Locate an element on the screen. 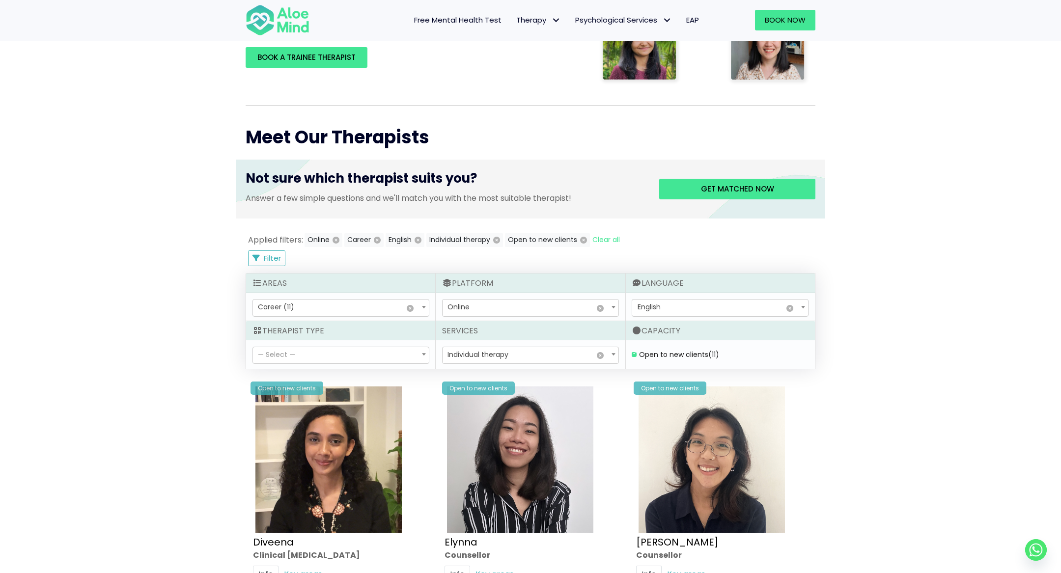 The image size is (1061, 573). nav: Menu is located at coordinates (514, 20).